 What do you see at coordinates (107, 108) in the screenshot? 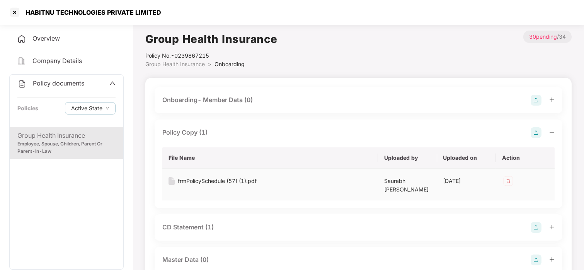
I see `span: down` at bounding box center [107, 108].